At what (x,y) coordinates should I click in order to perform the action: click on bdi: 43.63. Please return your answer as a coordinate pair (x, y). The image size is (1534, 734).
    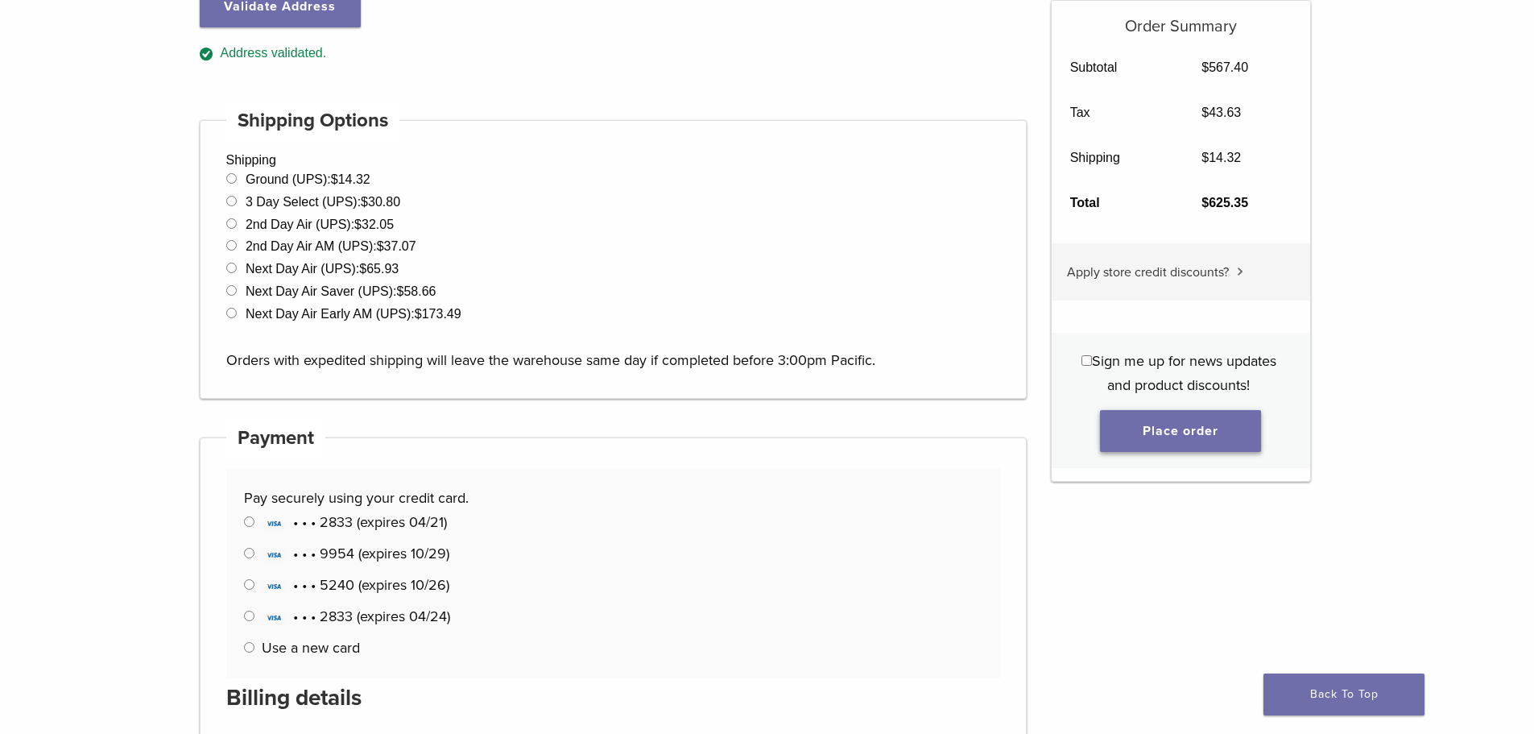
    Looking at the image, I should click on (1221, 112).